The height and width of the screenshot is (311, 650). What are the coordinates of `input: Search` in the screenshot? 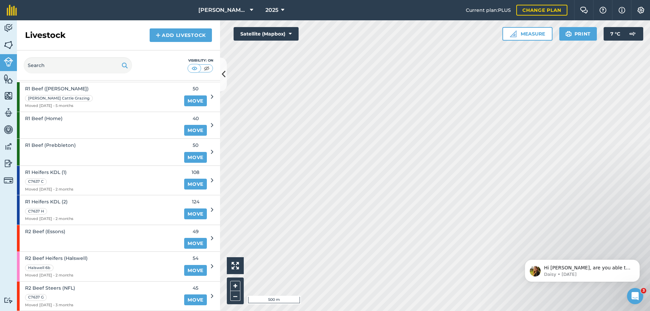 It's located at (78, 65).